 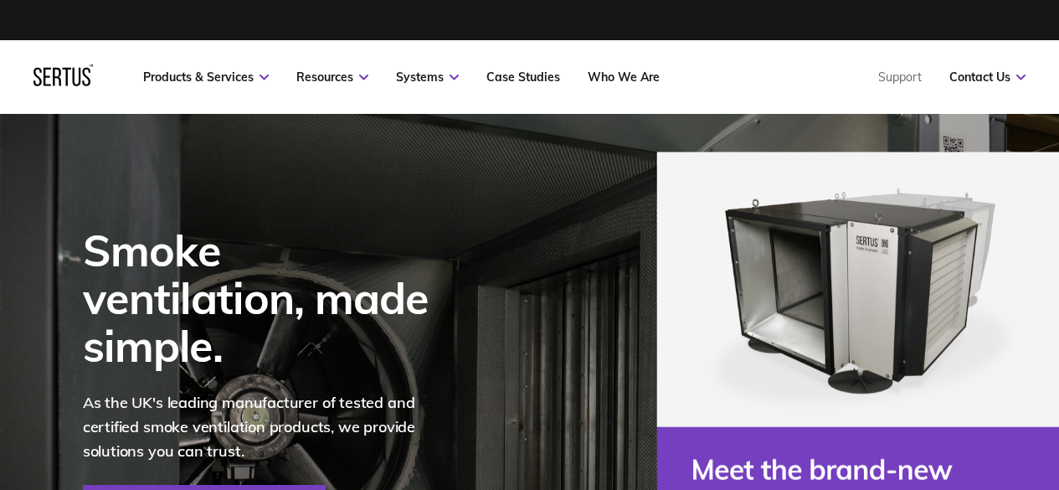 I want to click on a: Products & Services, so click(x=206, y=77).